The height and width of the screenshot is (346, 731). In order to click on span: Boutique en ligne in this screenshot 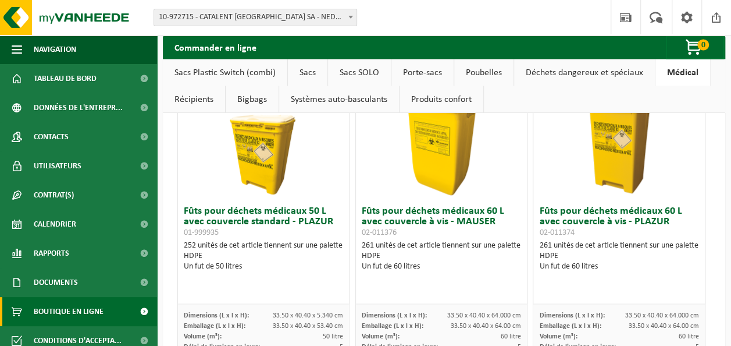, I will do `click(69, 311)`.